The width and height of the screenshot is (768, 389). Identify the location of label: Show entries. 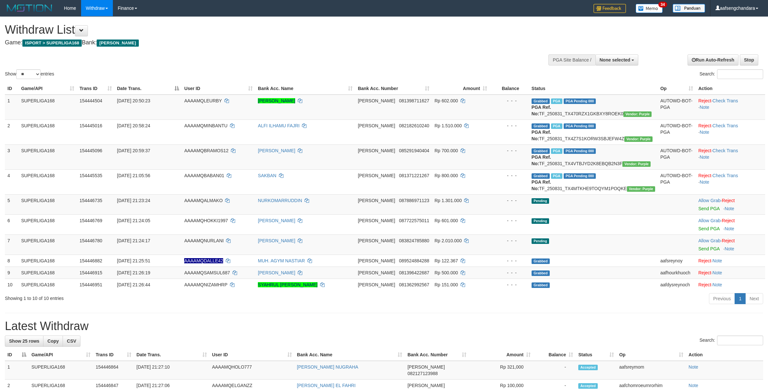
(29, 74).